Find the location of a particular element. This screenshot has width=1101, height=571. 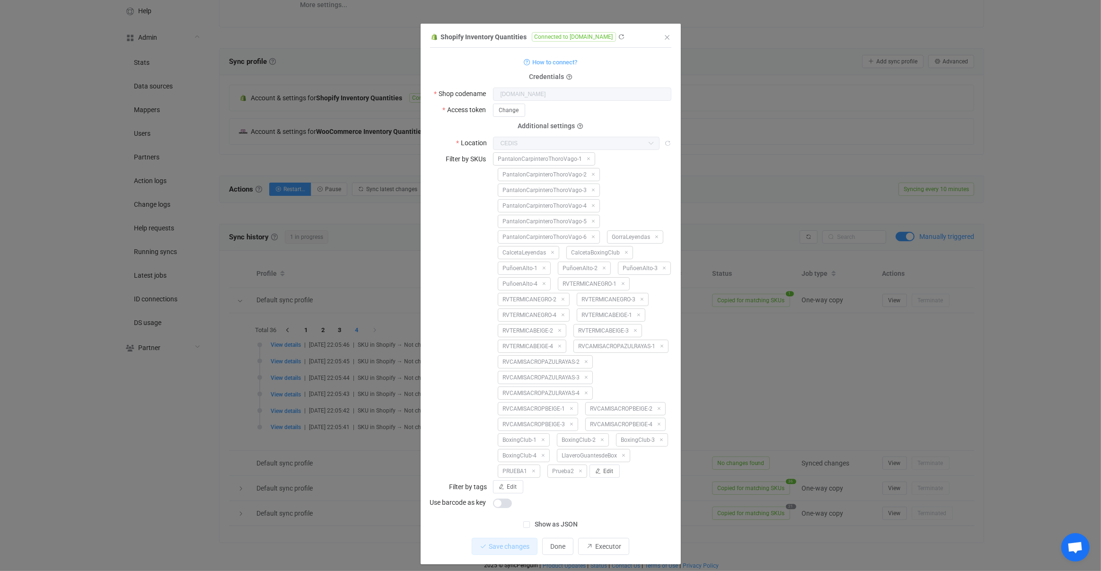

span: Additional settings is located at coordinates (546, 126).